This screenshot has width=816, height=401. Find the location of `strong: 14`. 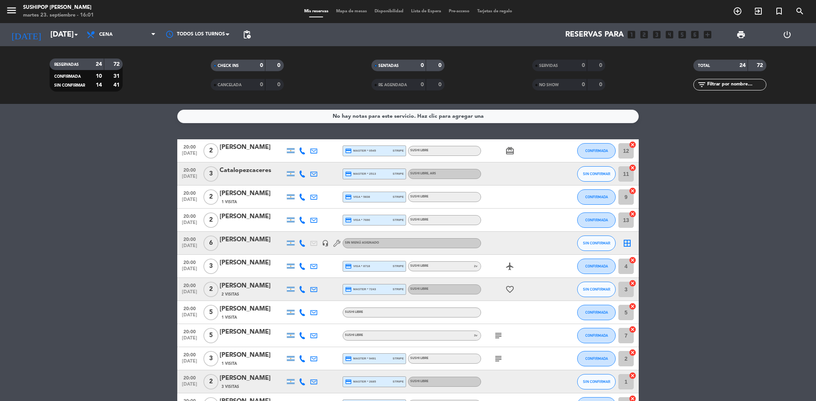

strong: 14 is located at coordinates (99, 85).